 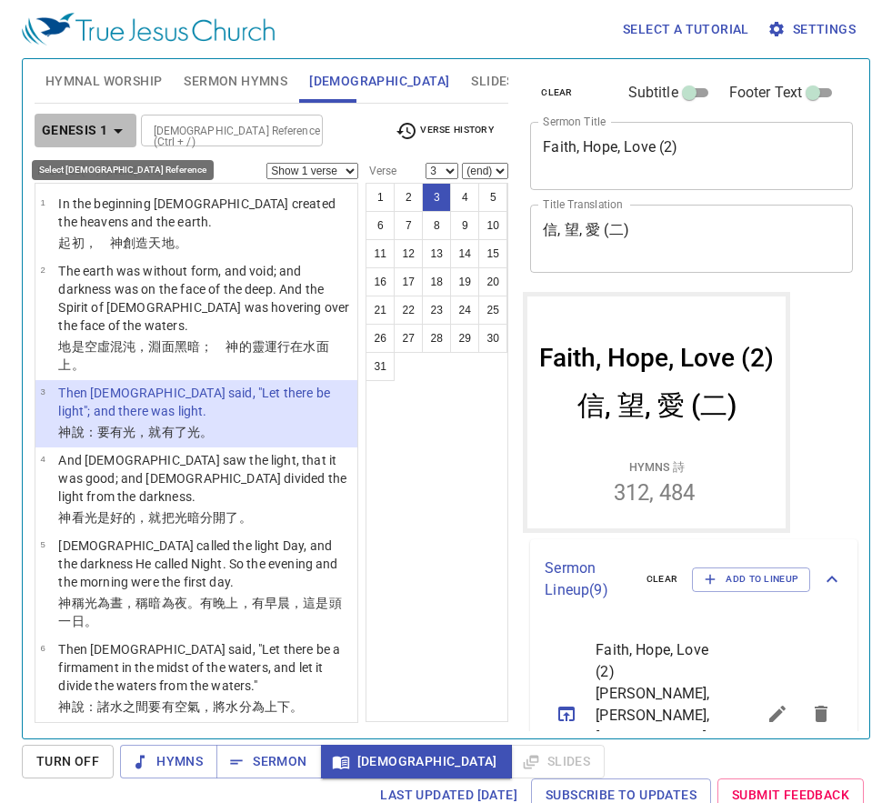 What do you see at coordinates (199, 612) in the screenshot?
I see `wh430: 稱` at bounding box center [199, 612].